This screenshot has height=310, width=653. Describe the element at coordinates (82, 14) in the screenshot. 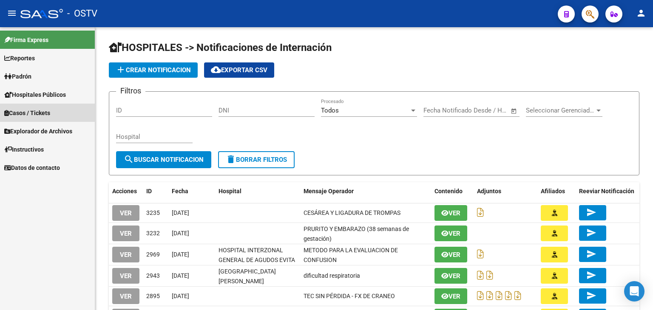

I see `span: - OSTV` at that location.